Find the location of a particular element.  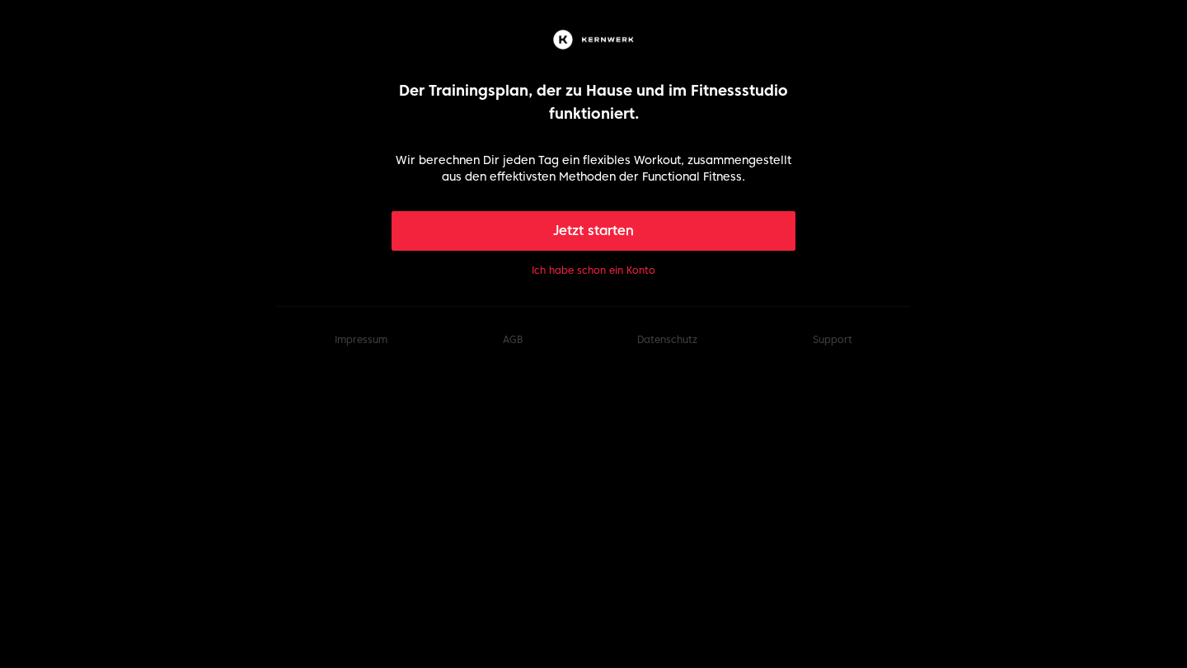

button: Support is located at coordinates (833, 340).